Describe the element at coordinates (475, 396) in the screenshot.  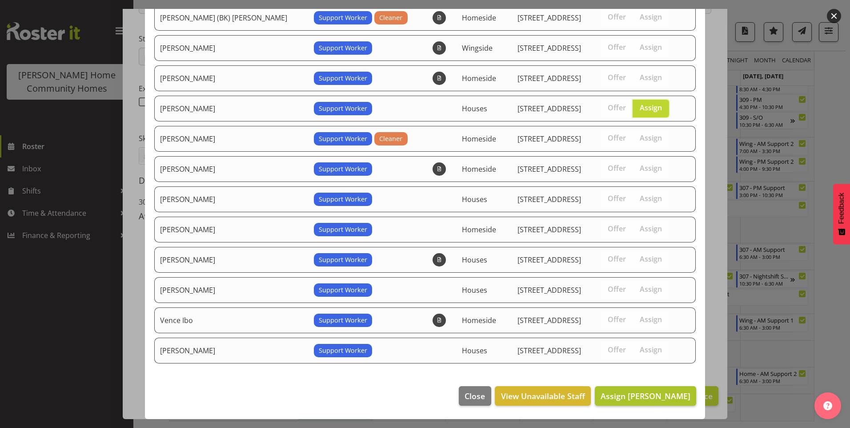
I see `span: Close` at that location.